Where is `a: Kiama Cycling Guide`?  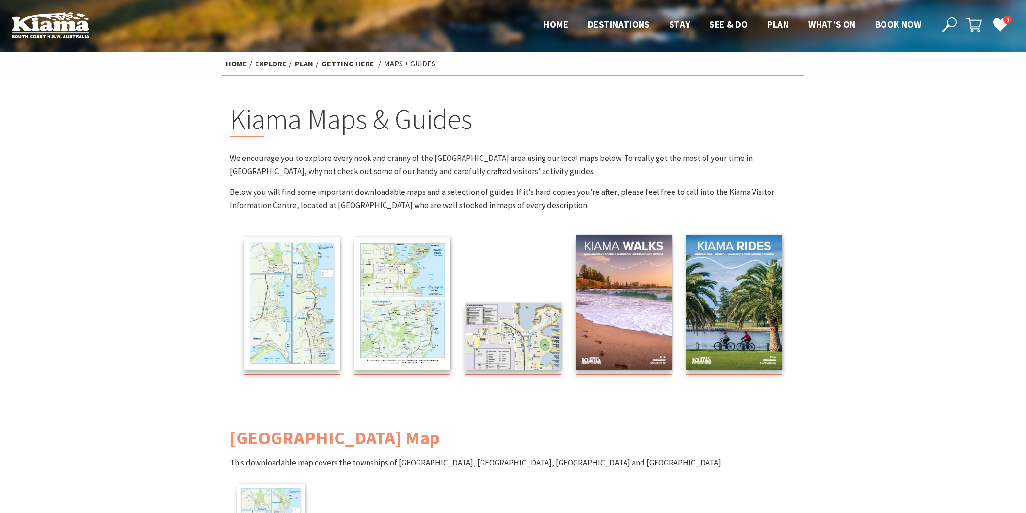
a: Kiama Cycling Guide is located at coordinates (734, 305).